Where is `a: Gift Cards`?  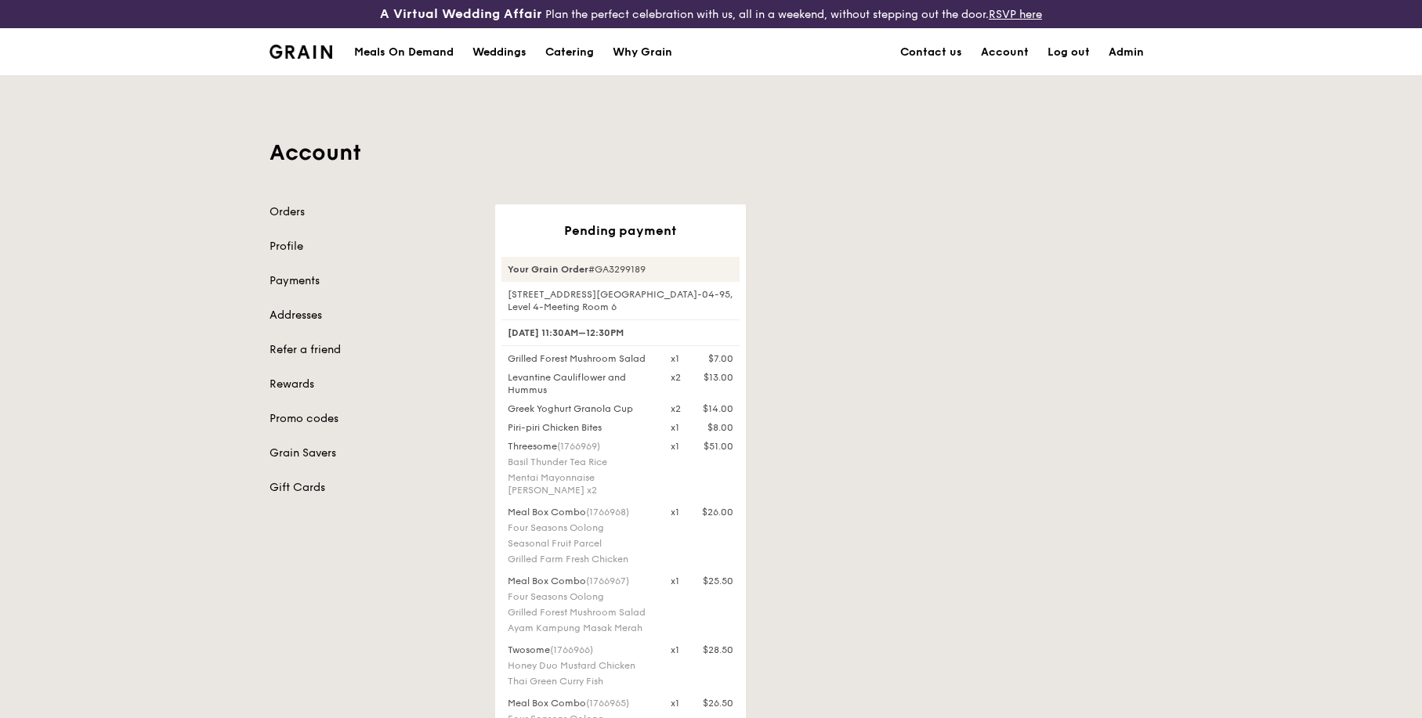 a: Gift Cards is located at coordinates (373, 488).